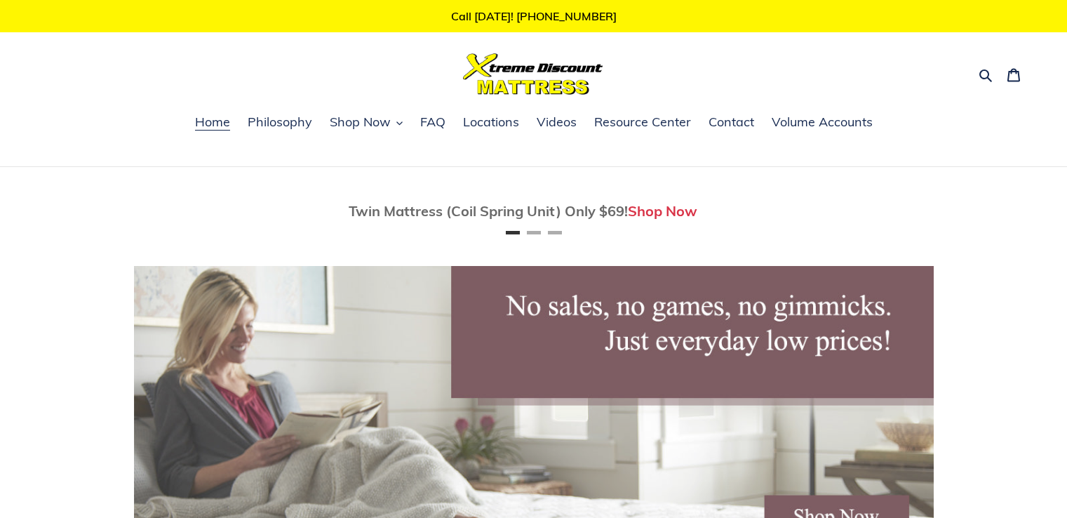 Image resolution: width=1067 pixels, height=518 pixels. What do you see at coordinates (491, 123) in the screenshot?
I see `a: Locations` at bounding box center [491, 123].